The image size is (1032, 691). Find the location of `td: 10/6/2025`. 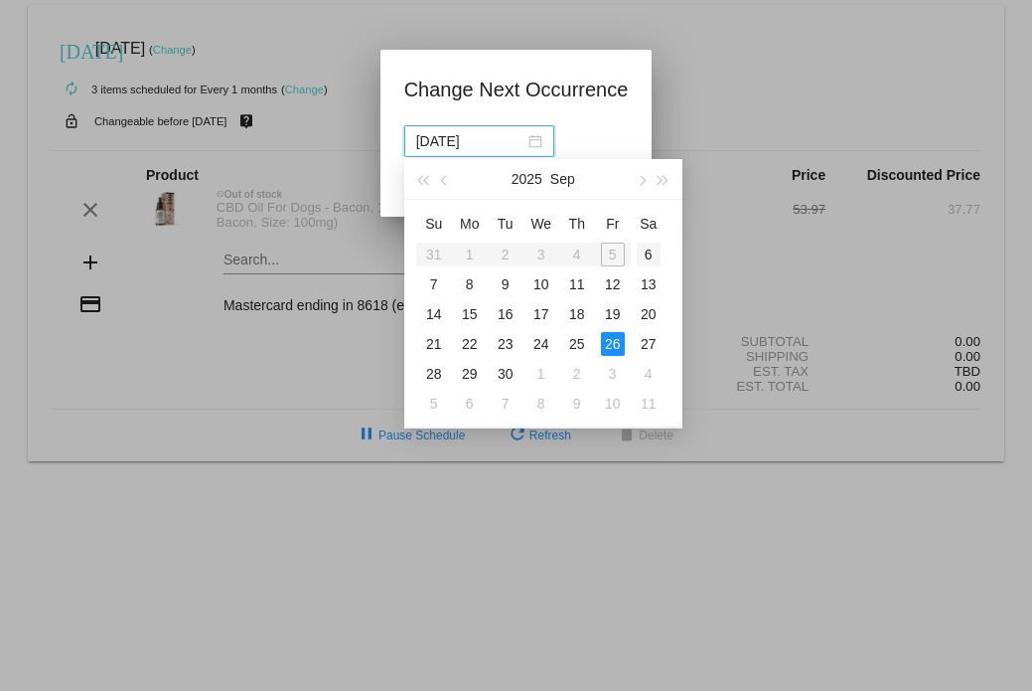

td: 10/6/2025 is located at coordinates (470, 403).